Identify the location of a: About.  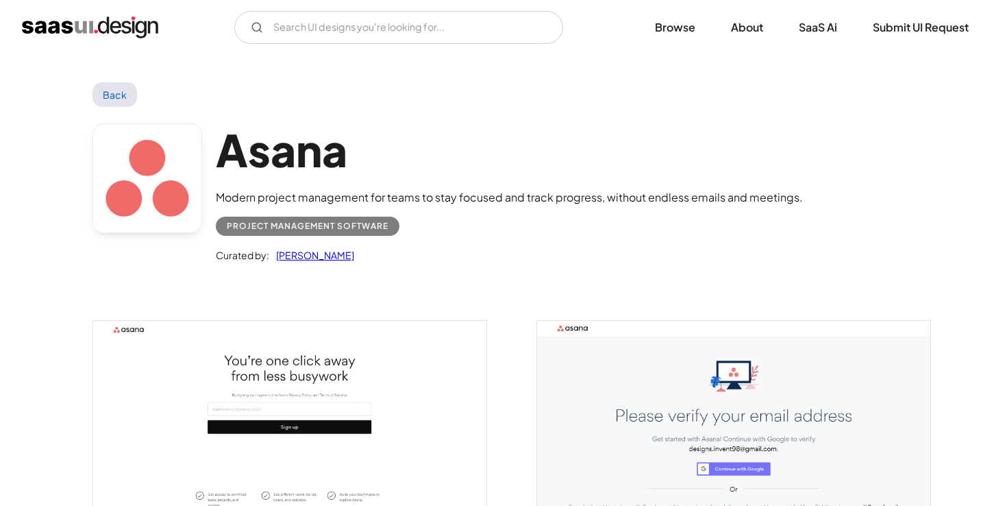
(747, 27).